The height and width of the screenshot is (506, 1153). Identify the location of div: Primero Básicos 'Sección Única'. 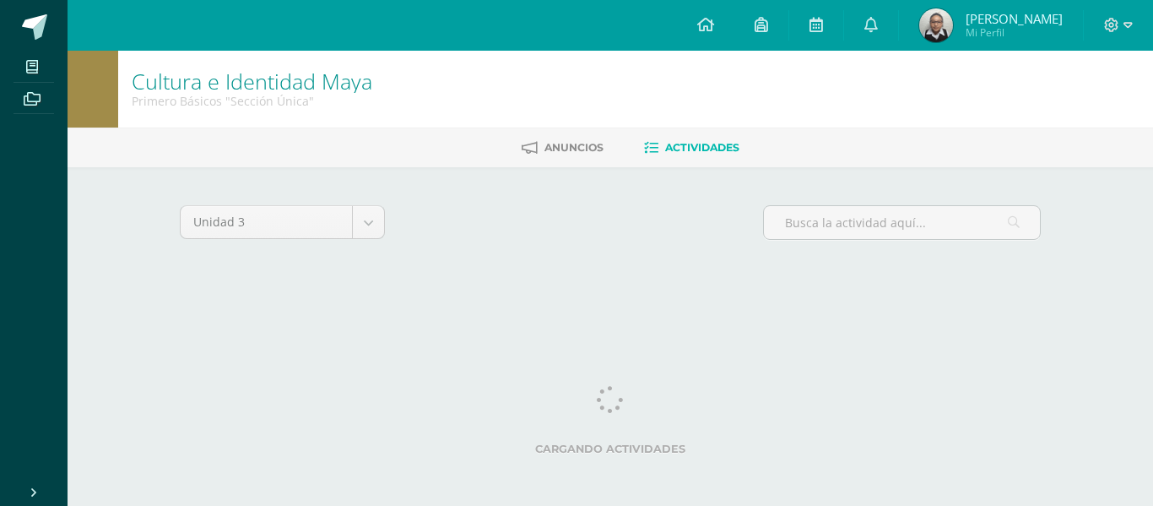
(252, 100).